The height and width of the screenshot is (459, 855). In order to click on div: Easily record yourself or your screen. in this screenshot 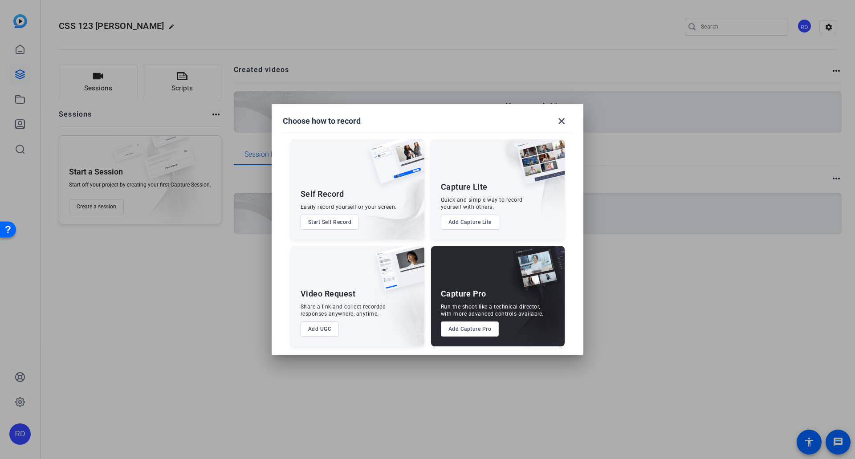, I will do `click(349, 207)`.